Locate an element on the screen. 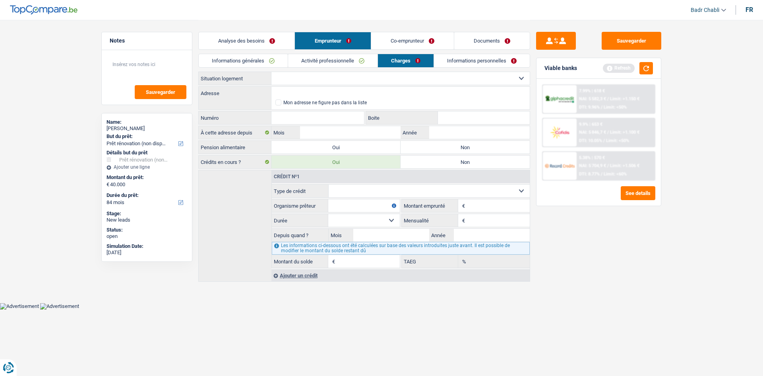 This screenshot has width=763, height=376. span: Limit: >1.506 € is located at coordinates (625, 165).